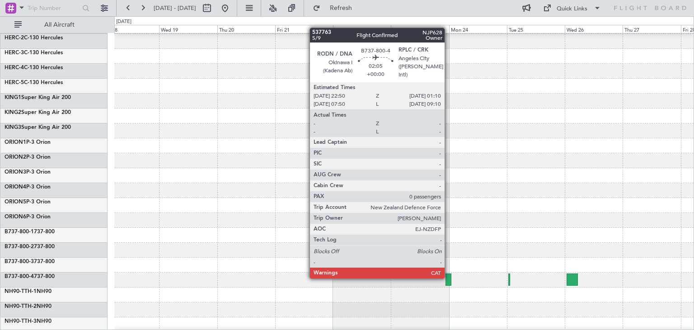  Describe the element at coordinates (29, 247) in the screenshot. I see `a: B737-800-2737-800` at that location.